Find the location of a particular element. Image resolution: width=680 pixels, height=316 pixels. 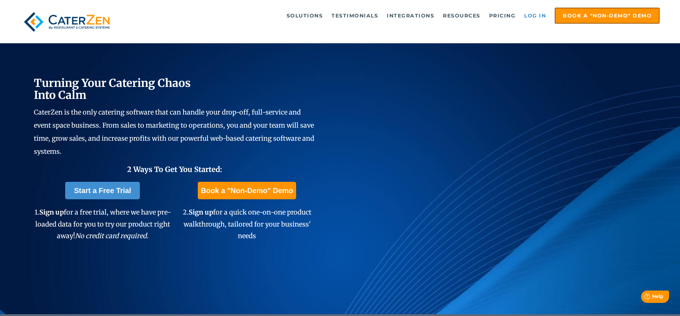

a: Log in is located at coordinates (535, 16).